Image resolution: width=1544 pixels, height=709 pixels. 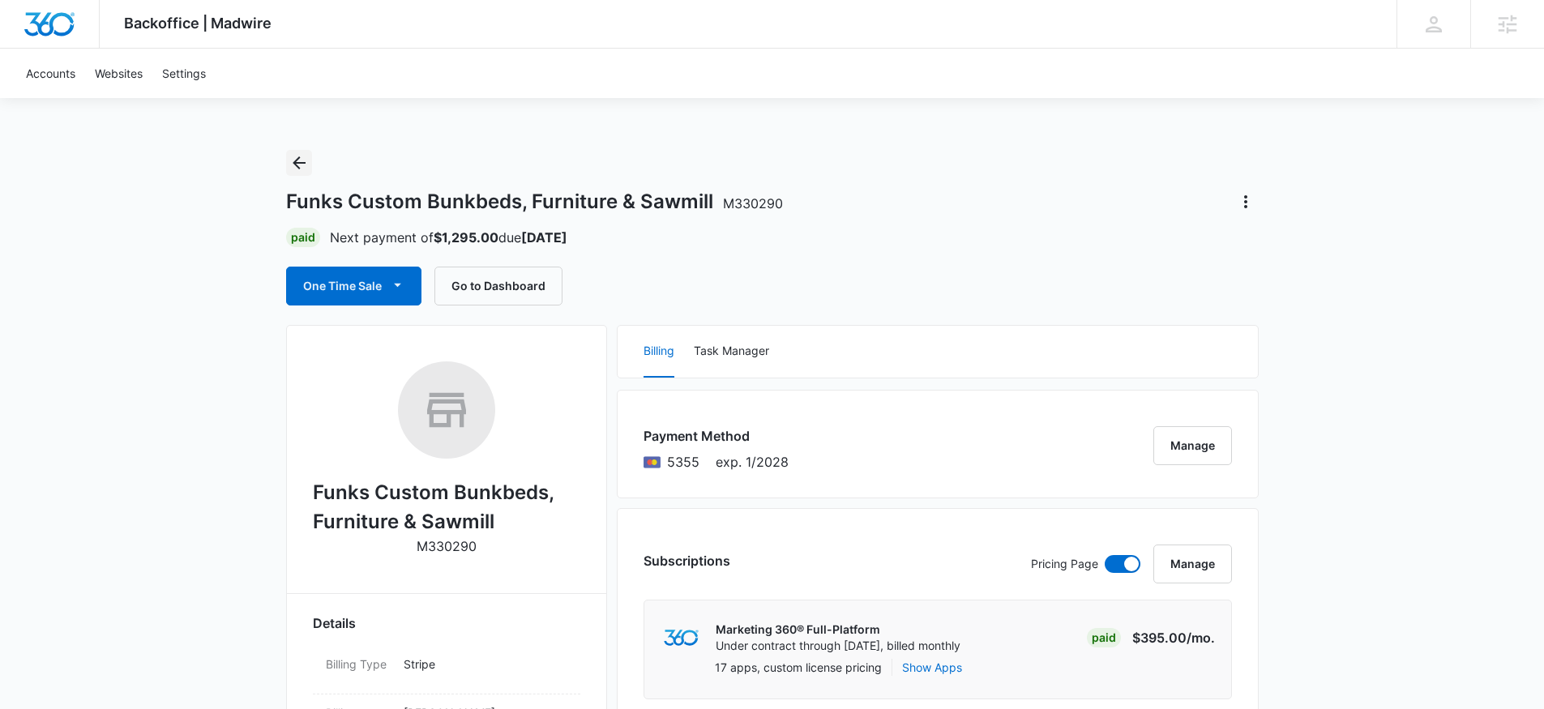 I want to click on p: Stripe, so click(x=486, y=664).